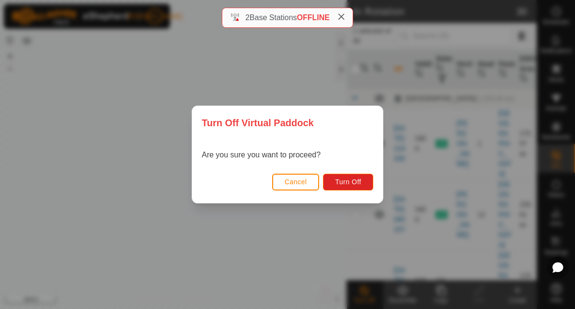 The width and height of the screenshot is (575, 309). I want to click on span: Cancel, so click(296, 182).